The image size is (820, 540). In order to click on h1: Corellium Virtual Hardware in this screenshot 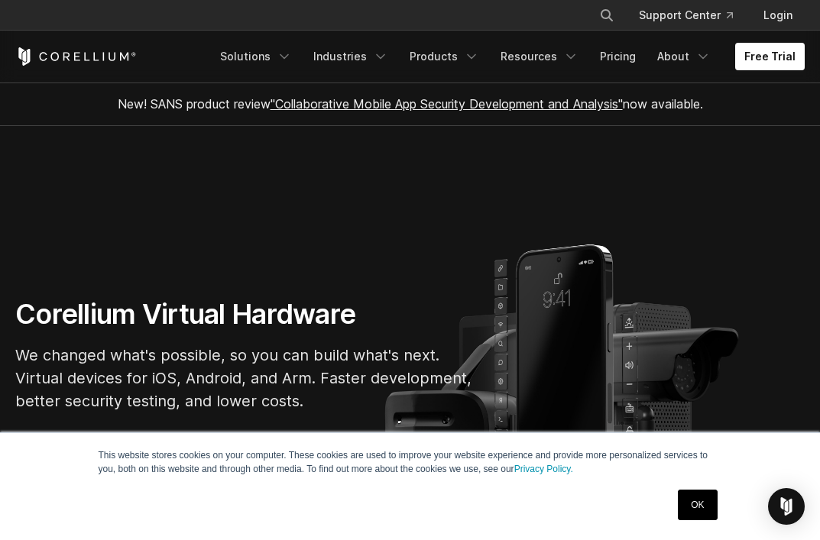, I will do `click(245, 314)`.